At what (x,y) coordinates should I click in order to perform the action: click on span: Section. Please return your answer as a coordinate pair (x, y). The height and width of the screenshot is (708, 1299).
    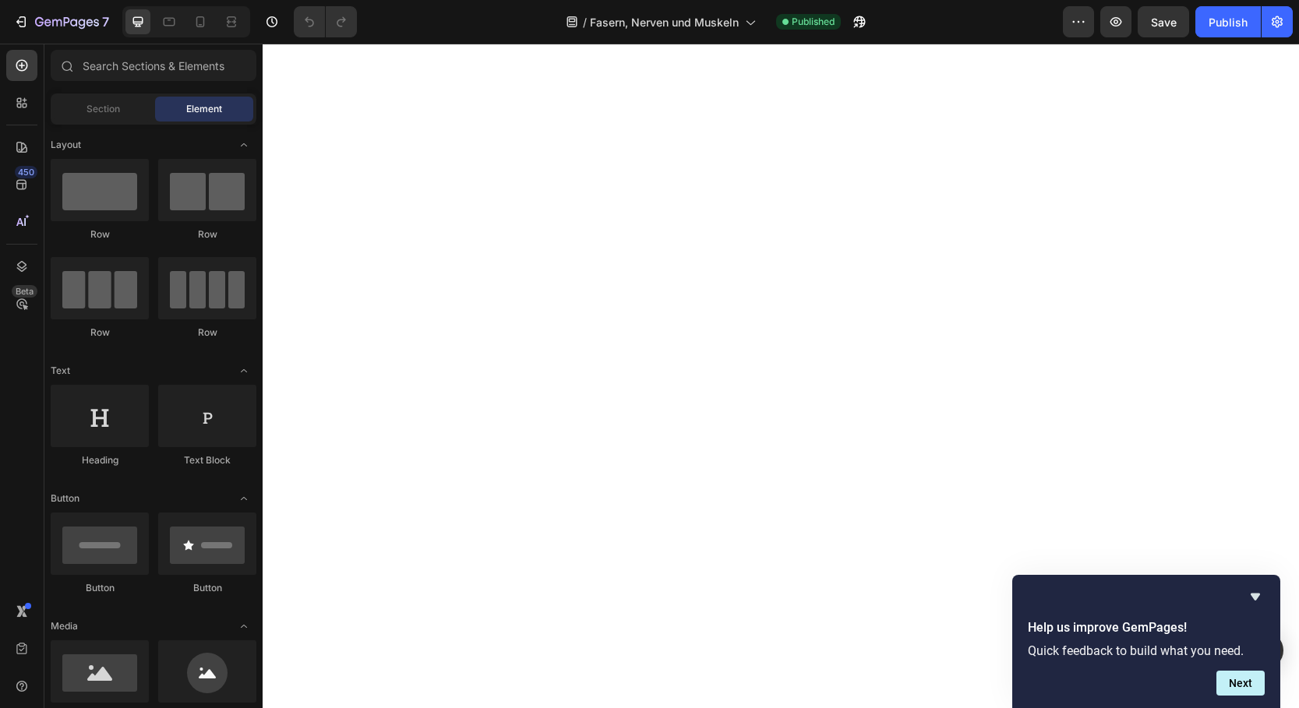
    Looking at the image, I should click on (103, 109).